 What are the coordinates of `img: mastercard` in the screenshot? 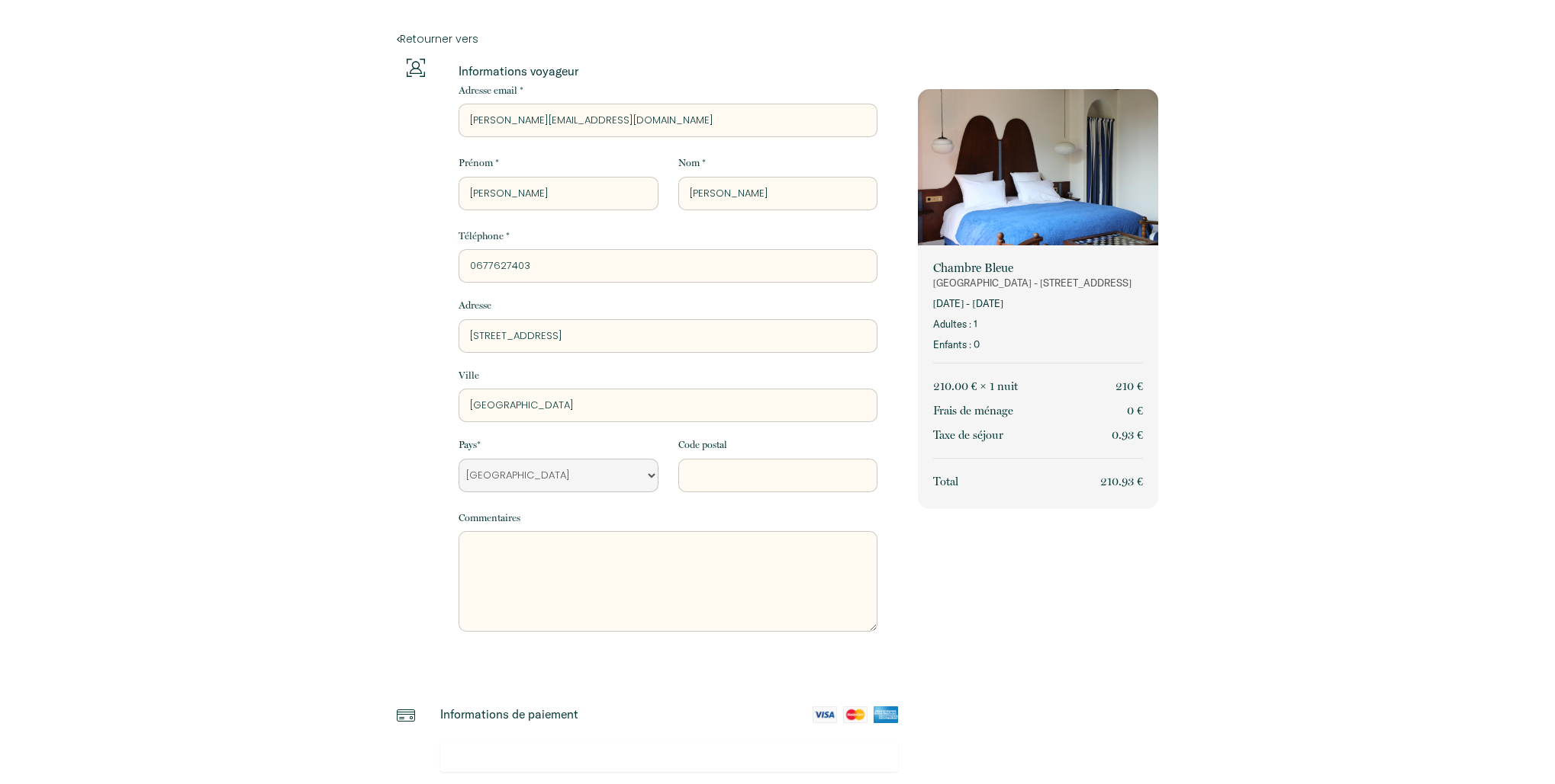 It's located at (855, 715).